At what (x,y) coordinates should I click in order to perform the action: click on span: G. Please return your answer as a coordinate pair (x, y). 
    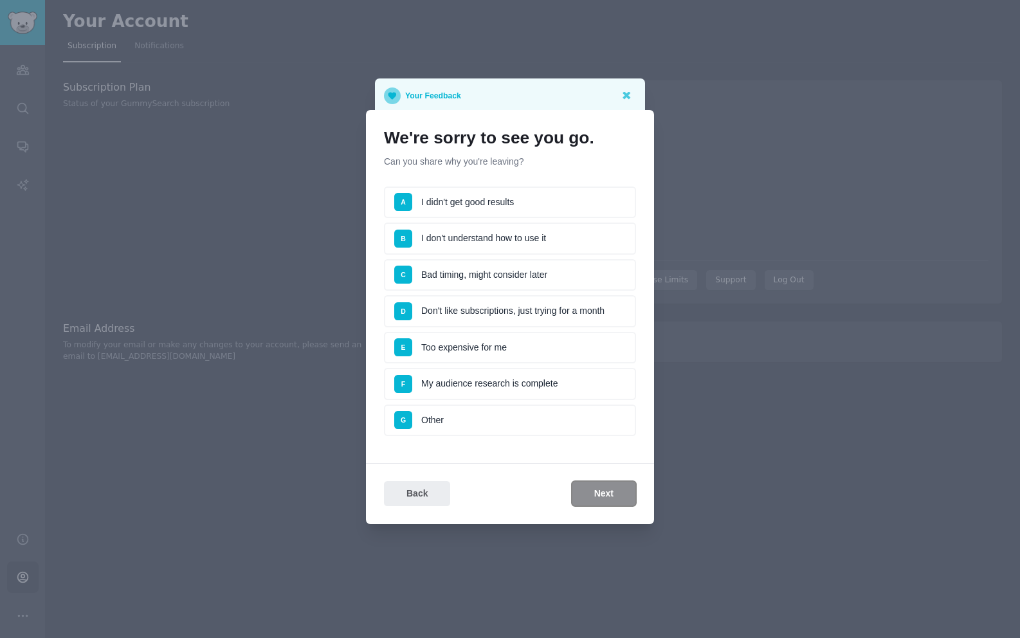
    Looking at the image, I should click on (403, 420).